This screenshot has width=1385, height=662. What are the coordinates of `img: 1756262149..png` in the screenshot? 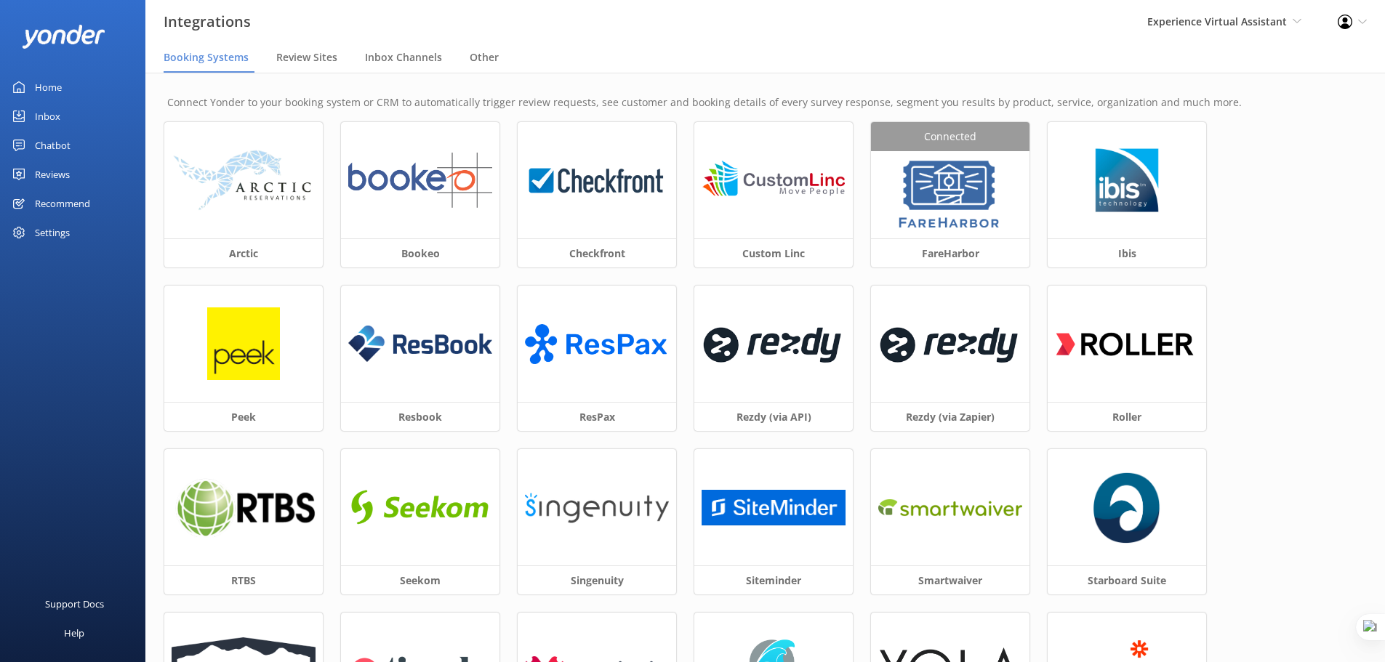 It's located at (1127, 507).